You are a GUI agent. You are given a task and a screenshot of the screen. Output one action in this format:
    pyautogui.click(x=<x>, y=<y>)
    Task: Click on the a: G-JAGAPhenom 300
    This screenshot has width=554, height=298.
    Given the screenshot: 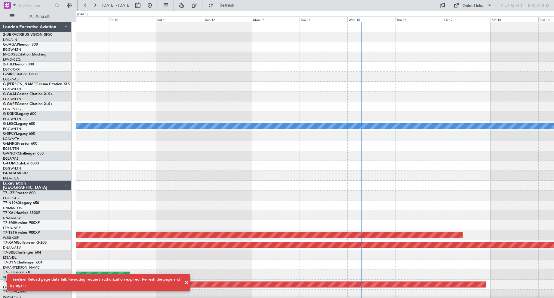 What is the action you would take?
    pyautogui.click(x=20, y=45)
    